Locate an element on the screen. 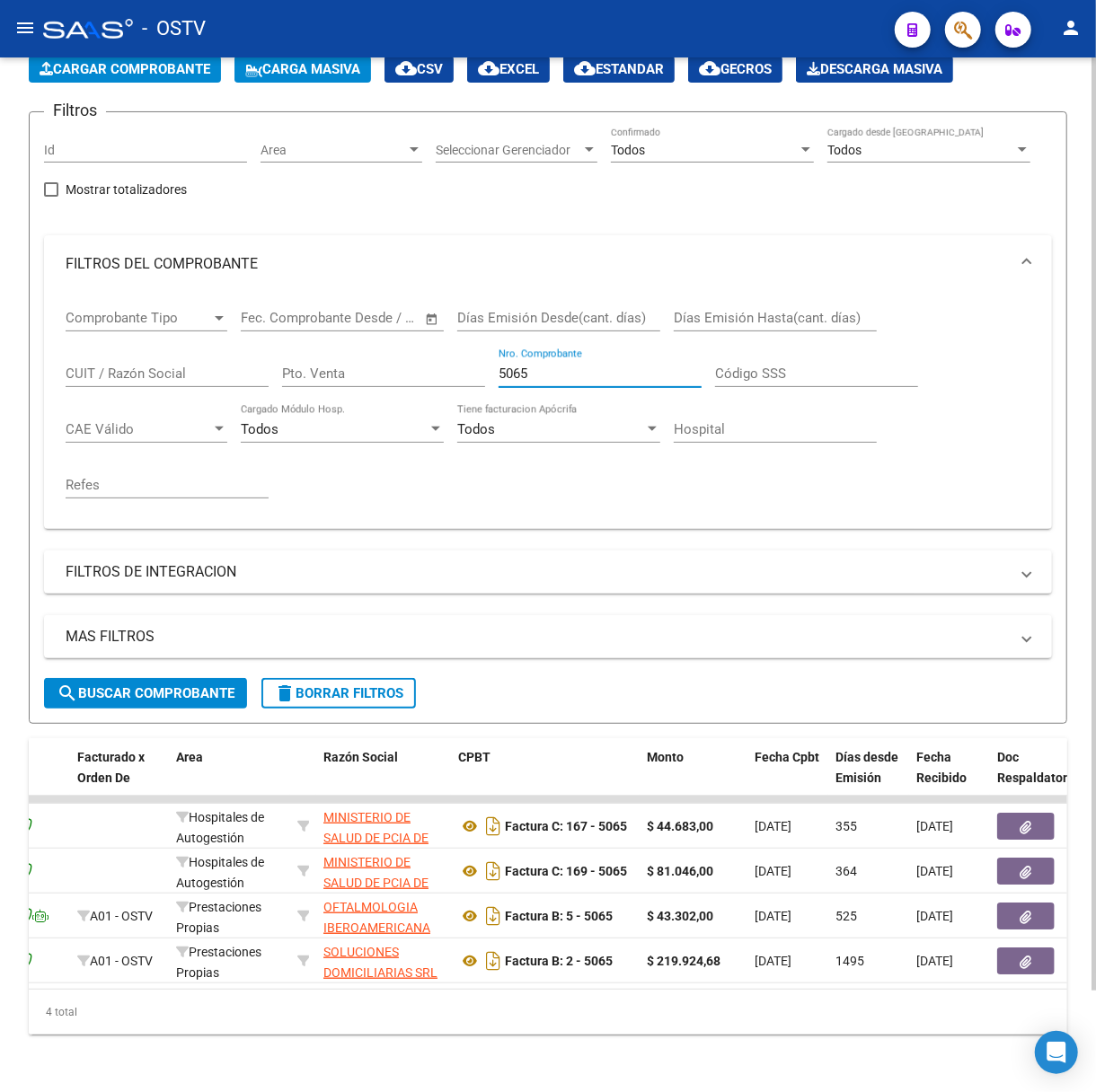 The width and height of the screenshot is (1096, 1092). span: - OSTV is located at coordinates (174, 28).